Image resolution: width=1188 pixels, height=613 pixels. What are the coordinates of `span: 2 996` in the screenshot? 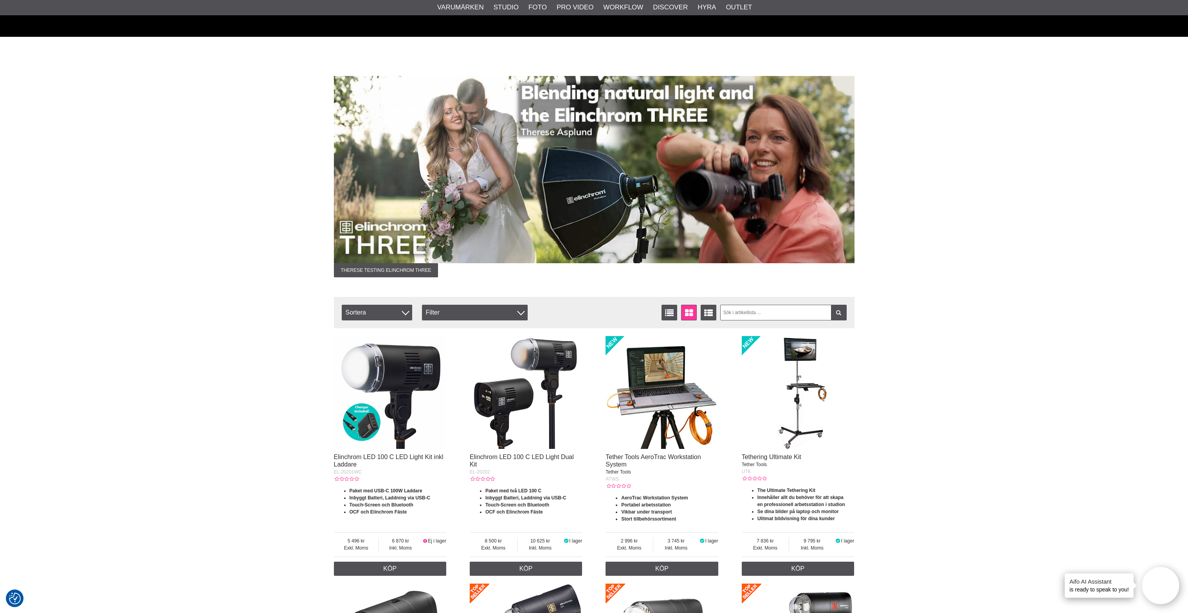 It's located at (629, 541).